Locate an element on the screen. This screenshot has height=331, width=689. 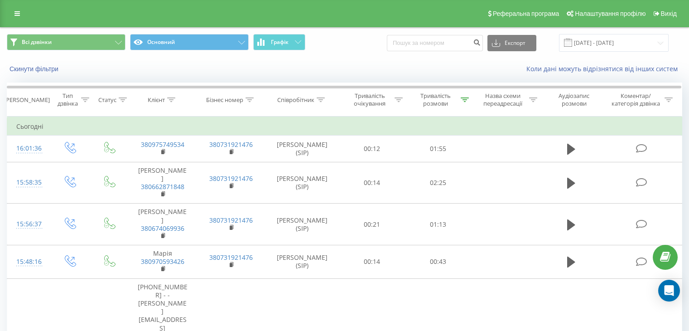
div: Open Intercom Messenger is located at coordinates (669, 290).